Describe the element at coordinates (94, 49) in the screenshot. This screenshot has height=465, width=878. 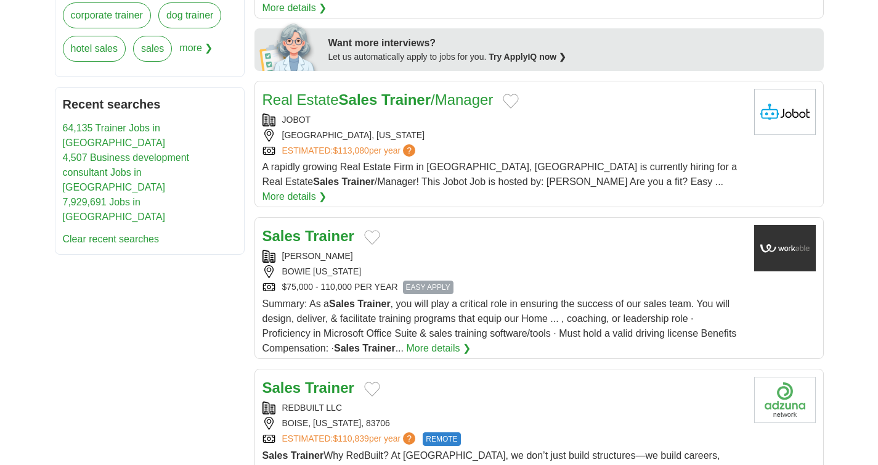
I see `a: hotel sales` at that location.